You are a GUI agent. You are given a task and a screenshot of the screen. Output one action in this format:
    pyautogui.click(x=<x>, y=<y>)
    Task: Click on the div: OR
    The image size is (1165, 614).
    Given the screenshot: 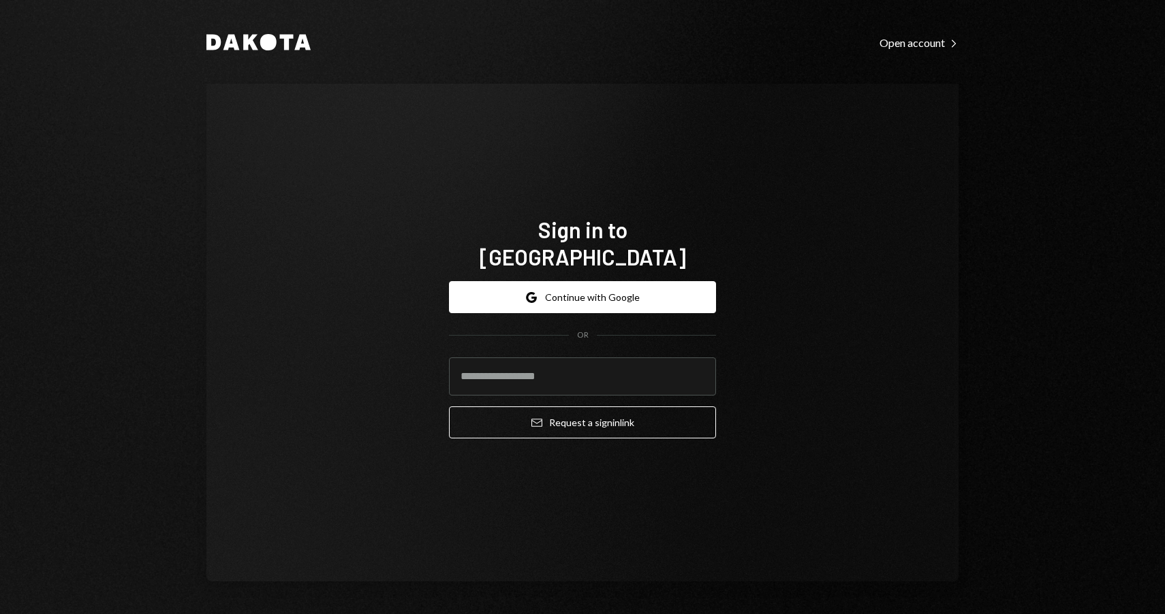 What is the action you would take?
    pyautogui.click(x=582, y=335)
    